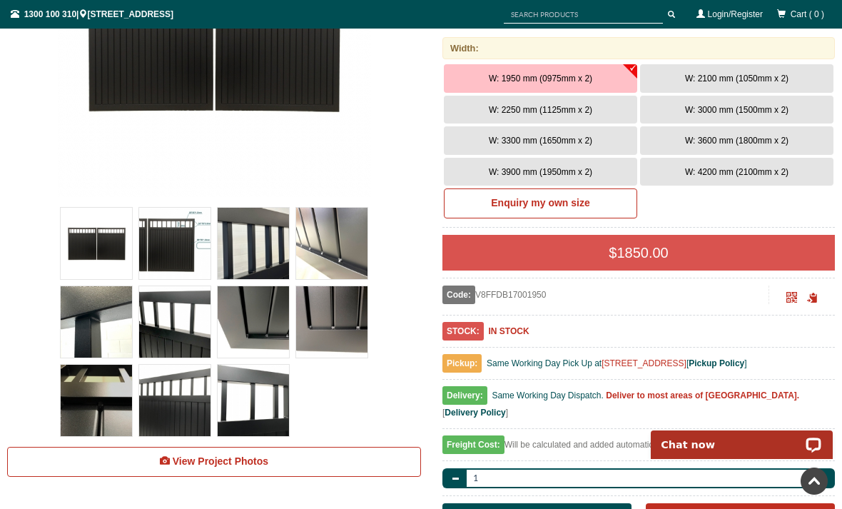 This screenshot has height=509, width=842. I want to click on a: 1300 100 310, so click(50, 14).